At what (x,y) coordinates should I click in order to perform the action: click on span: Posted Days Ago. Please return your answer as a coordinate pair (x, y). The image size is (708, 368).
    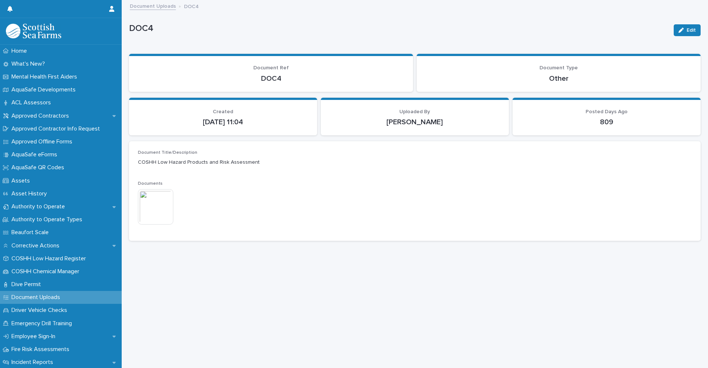
    Looking at the image, I should click on (607, 112).